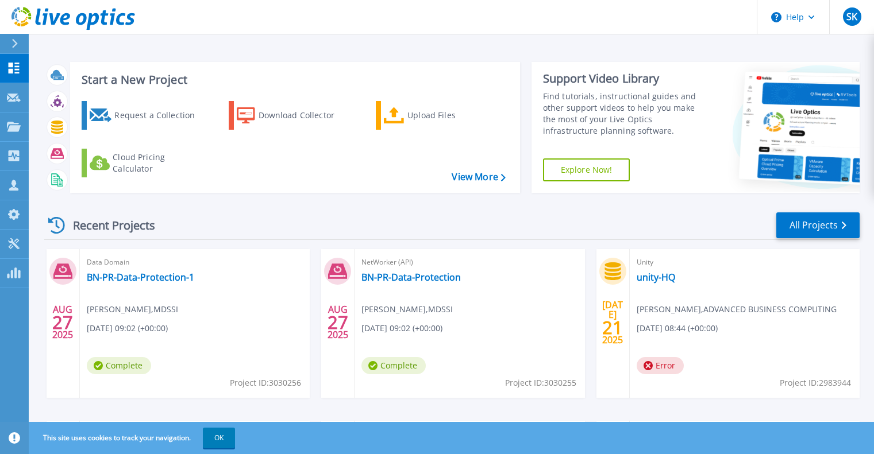 This screenshot has width=874, height=454. What do you see at coordinates (851, 17) in the screenshot?
I see `span: SK` at bounding box center [851, 17].